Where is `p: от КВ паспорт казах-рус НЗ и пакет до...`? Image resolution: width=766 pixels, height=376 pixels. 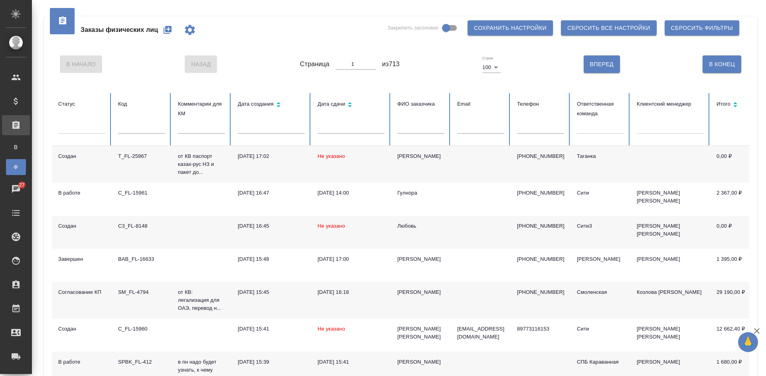 p: от КВ паспорт казах-рус НЗ и пакет до... is located at coordinates (201, 164).